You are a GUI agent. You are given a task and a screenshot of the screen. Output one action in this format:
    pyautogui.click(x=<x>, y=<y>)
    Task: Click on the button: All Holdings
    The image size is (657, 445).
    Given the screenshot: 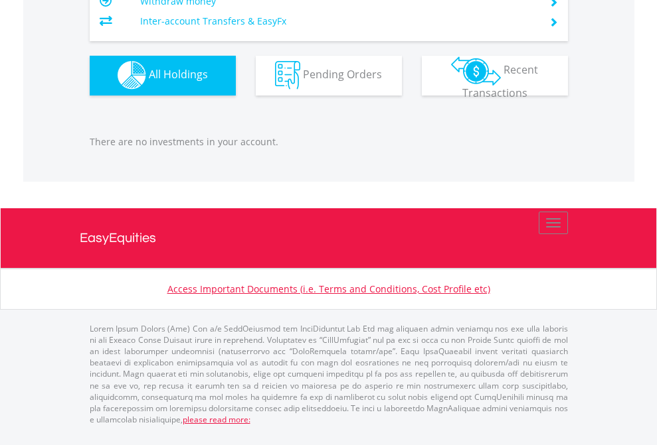 What is the action you would take?
    pyautogui.click(x=163, y=76)
    